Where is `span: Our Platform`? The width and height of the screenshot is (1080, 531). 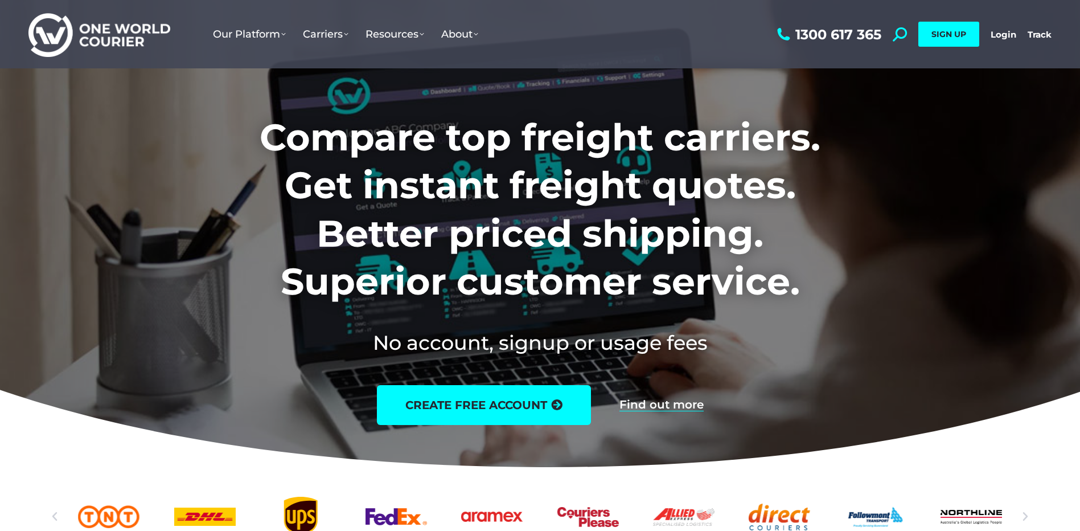 span: Our Platform is located at coordinates (249, 34).